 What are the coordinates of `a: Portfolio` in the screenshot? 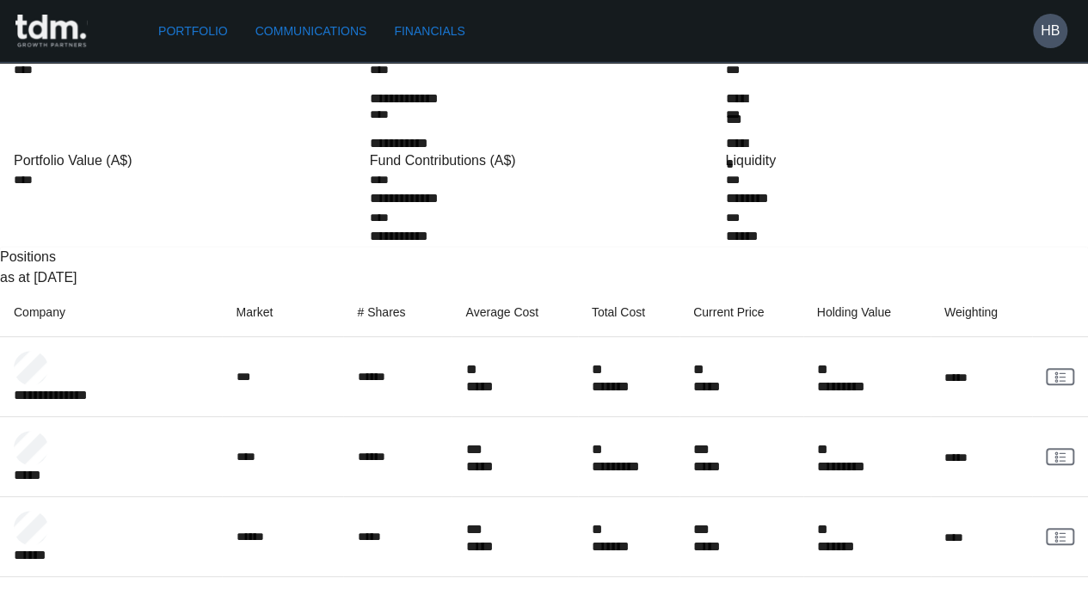 It's located at (193, 31).